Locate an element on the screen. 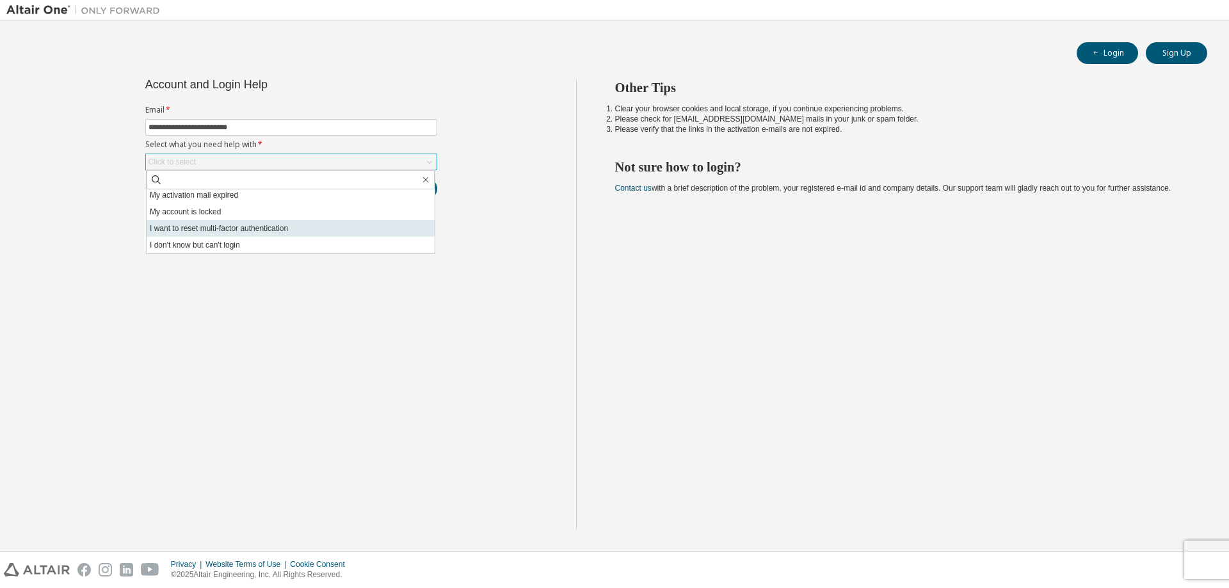  li: Please verify that the links in the activation e-mails are not expired. is located at coordinates (900, 129).